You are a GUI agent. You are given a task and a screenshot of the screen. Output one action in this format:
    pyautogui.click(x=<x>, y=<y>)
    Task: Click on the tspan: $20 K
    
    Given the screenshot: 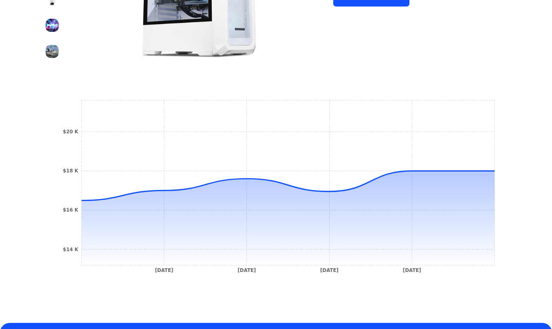 What is the action you would take?
    pyautogui.click(x=70, y=132)
    